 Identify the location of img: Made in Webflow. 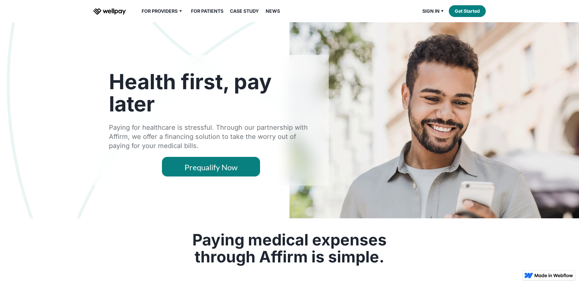
(553, 276).